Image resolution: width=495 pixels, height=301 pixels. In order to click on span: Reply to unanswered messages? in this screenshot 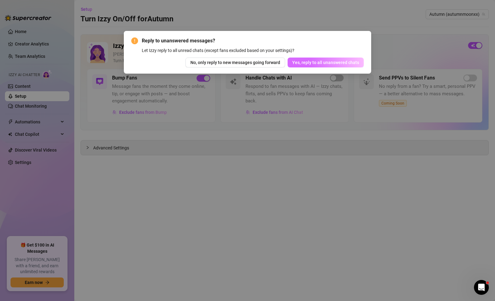, I will do `click(253, 41)`.